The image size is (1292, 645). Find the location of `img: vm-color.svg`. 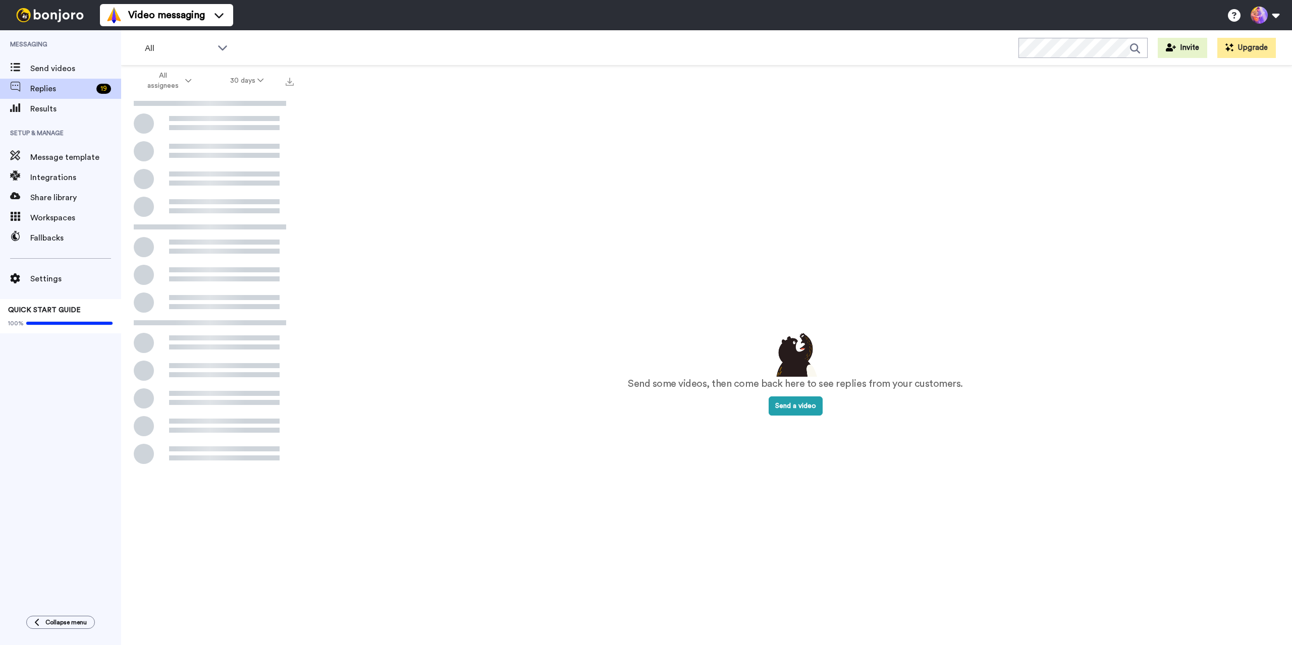

img: vm-color.svg is located at coordinates (114, 15).